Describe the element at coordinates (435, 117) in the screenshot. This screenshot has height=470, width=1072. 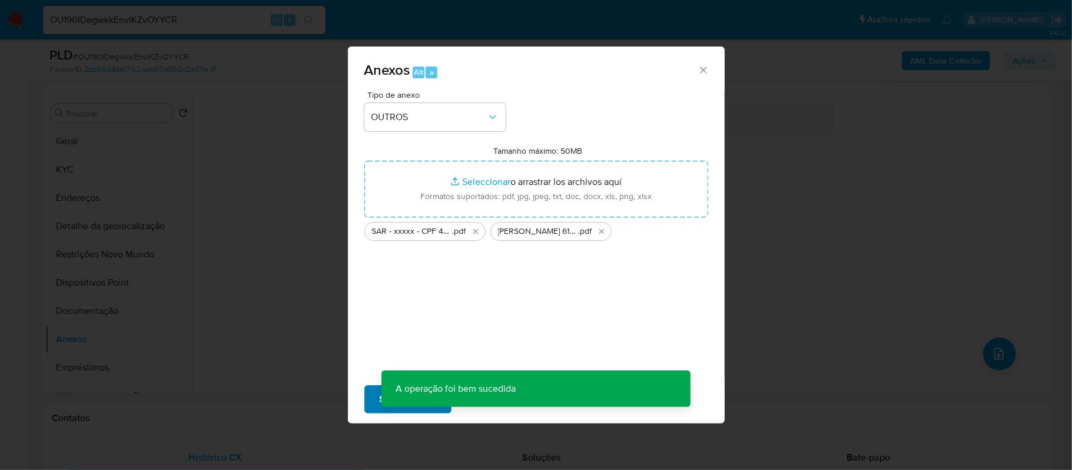
I see `button: OUTROS` at that location.